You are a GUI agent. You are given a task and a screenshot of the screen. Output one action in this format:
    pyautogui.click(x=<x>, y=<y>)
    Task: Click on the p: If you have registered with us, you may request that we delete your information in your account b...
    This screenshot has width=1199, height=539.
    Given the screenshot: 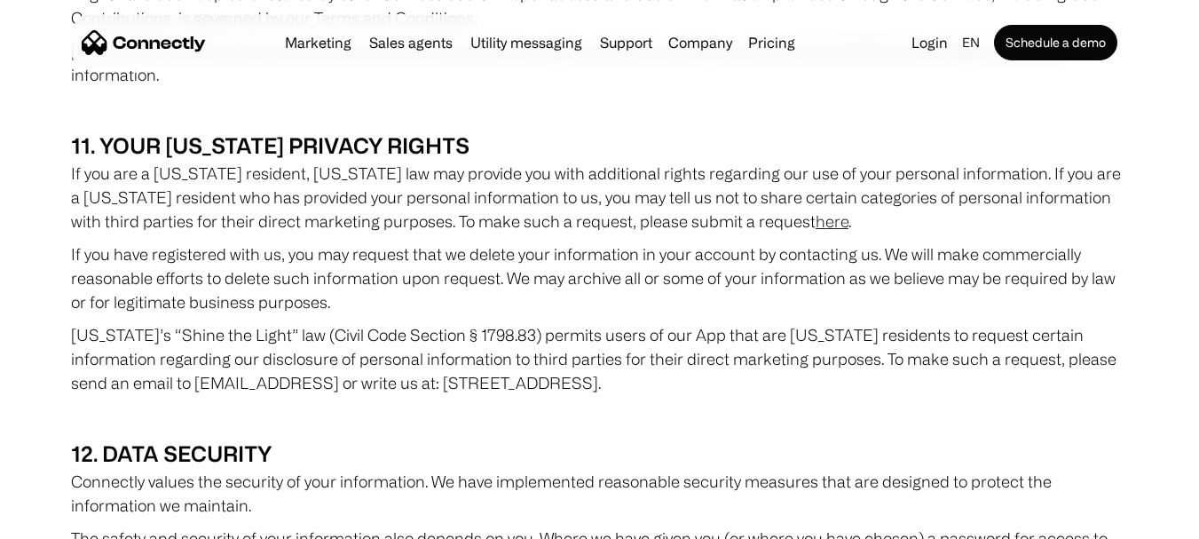 What is the action you would take?
    pyautogui.click(x=599, y=278)
    